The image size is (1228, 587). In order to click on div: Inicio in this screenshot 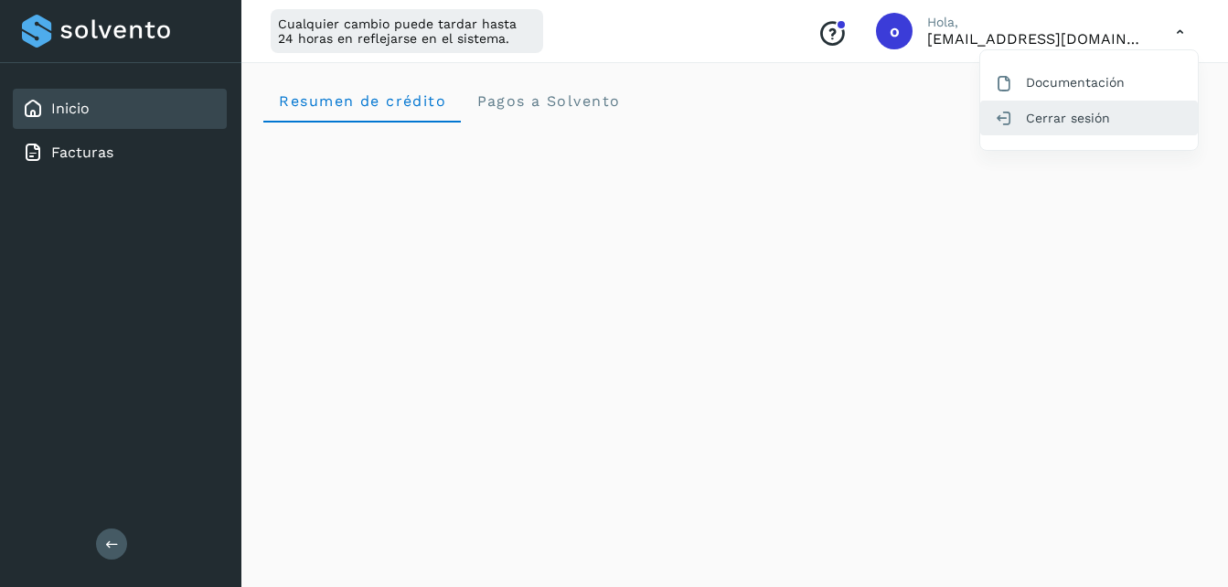, I will do `click(120, 109)`.